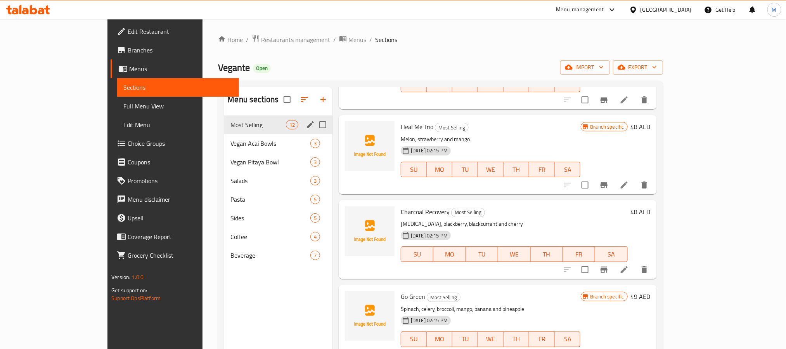 The width and height of the screenshot is (786, 349). I want to click on a: Restaurants management, so click(291, 40).